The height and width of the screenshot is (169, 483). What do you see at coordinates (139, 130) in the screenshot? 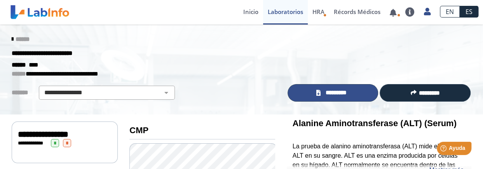
I see `b: CMP` at bounding box center [139, 130].